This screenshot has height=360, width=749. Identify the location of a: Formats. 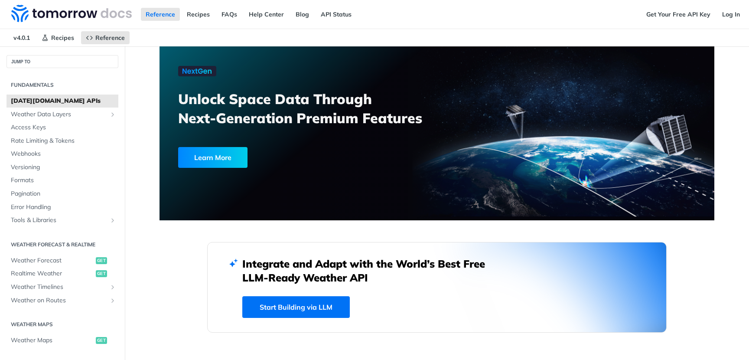
(62, 180).